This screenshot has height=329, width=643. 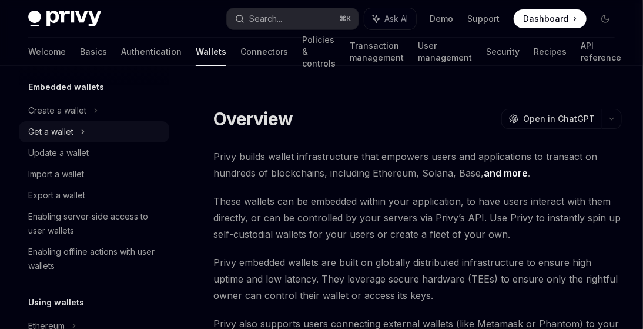 What do you see at coordinates (56, 302) in the screenshot?
I see `h5: Using wallets` at bounding box center [56, 302].